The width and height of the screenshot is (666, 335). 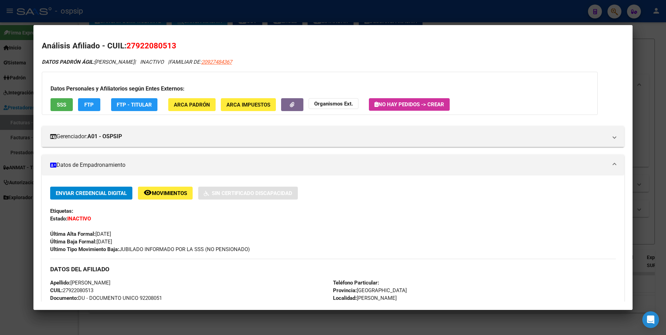 What do you see at coordinates (248, 105) in the screenshot?
I see `button: ARCA Impuestos` at bounding box center [248, 105].